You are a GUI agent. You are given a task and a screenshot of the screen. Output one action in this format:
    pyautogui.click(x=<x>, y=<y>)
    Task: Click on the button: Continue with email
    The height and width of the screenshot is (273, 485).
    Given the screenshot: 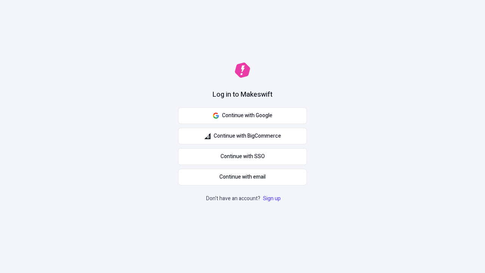 What is the action you would take?
    pyautogui.click(x=243, y=177)
    